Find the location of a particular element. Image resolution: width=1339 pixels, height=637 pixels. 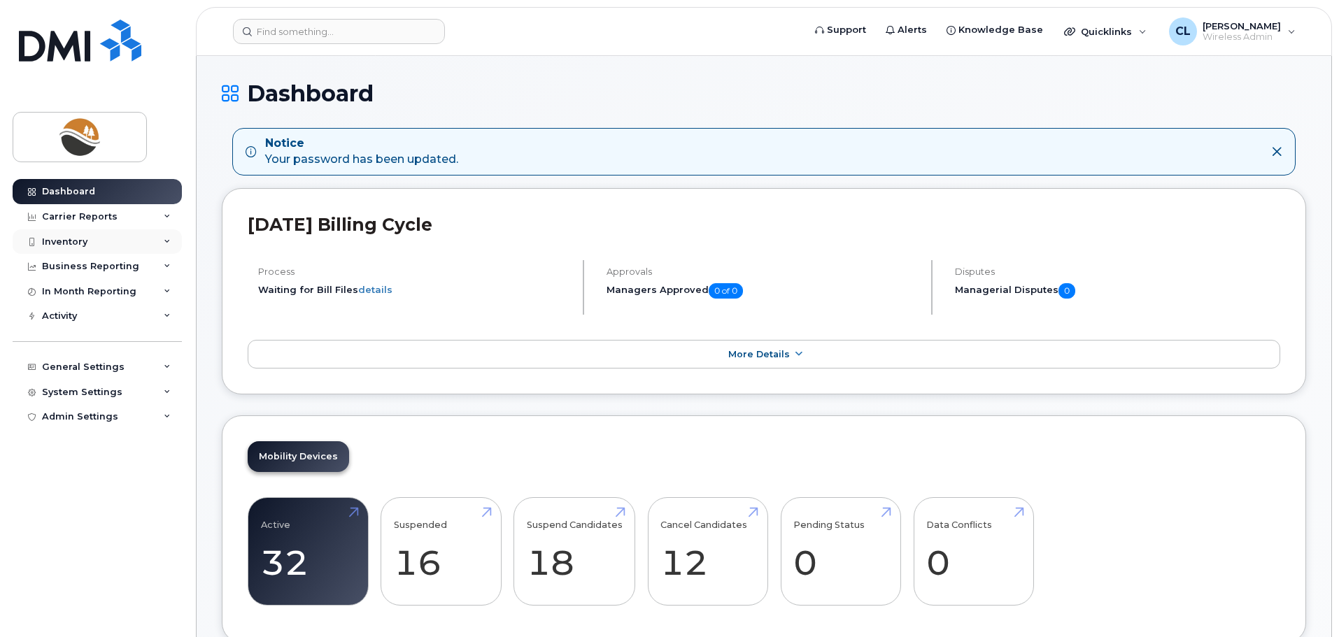

a: Suspended 16 is located at coordinates (441, 552).